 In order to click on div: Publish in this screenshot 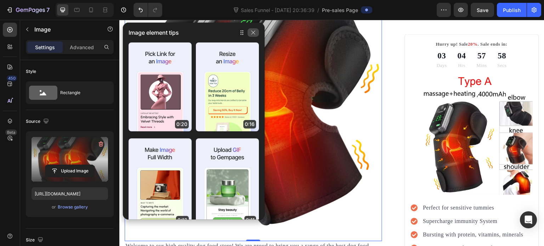, I will do `click(512, 10)`.